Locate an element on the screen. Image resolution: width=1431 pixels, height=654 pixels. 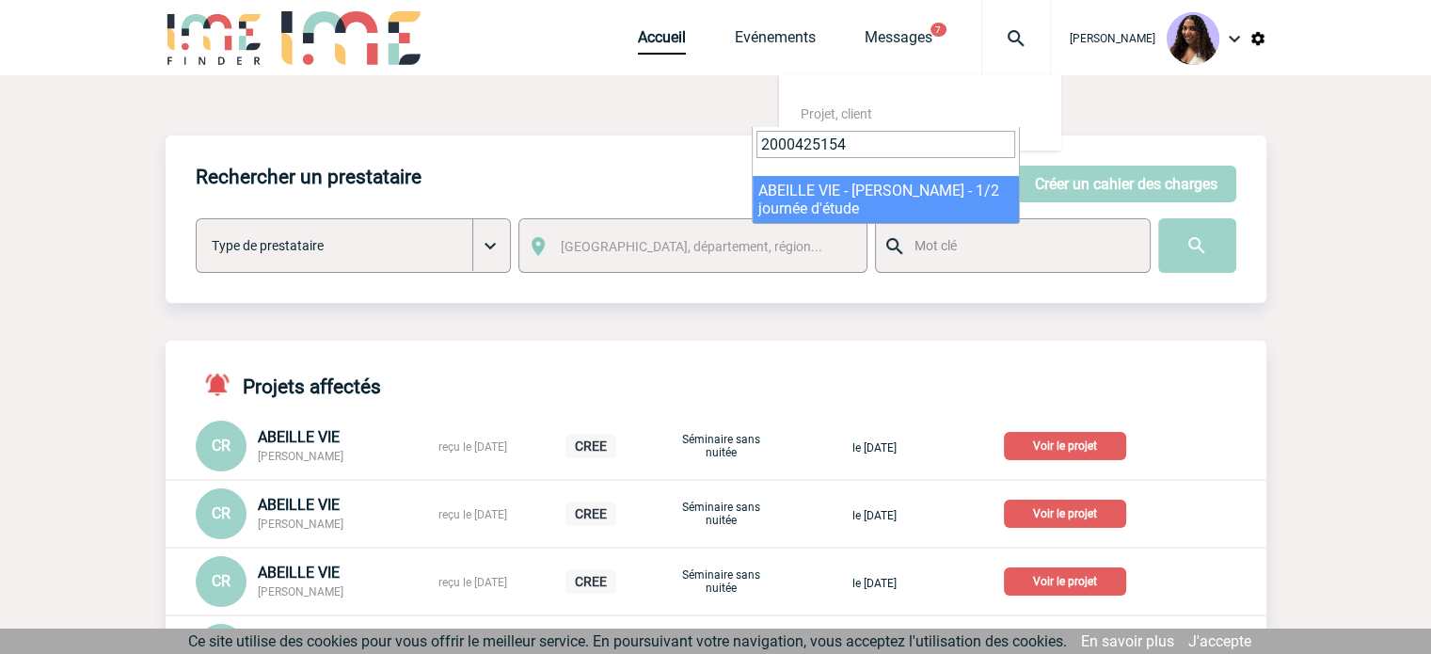
a: Messages is located at coordinates (898, 41).